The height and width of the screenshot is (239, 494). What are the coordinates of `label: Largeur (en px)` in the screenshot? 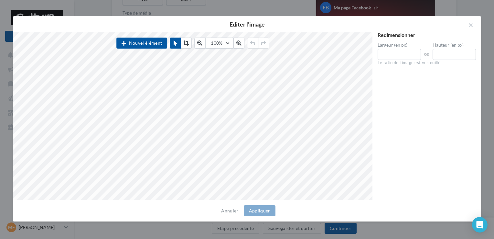 It's located at (400, 45).